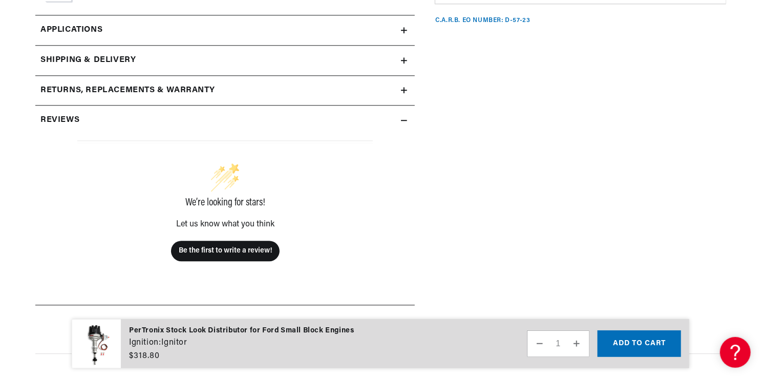  I want to click on dt: Ignition:, so click(145, 343).